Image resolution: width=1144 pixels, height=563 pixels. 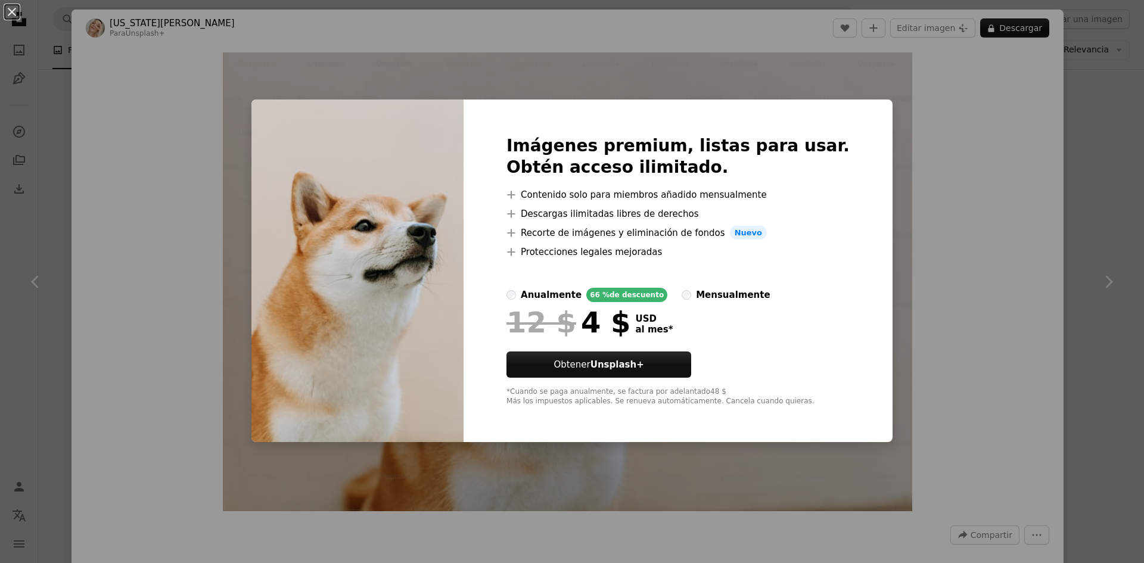 I want to click on li: Contenido solo para miembros añadido mensualmente, so click(x=678, y=195).